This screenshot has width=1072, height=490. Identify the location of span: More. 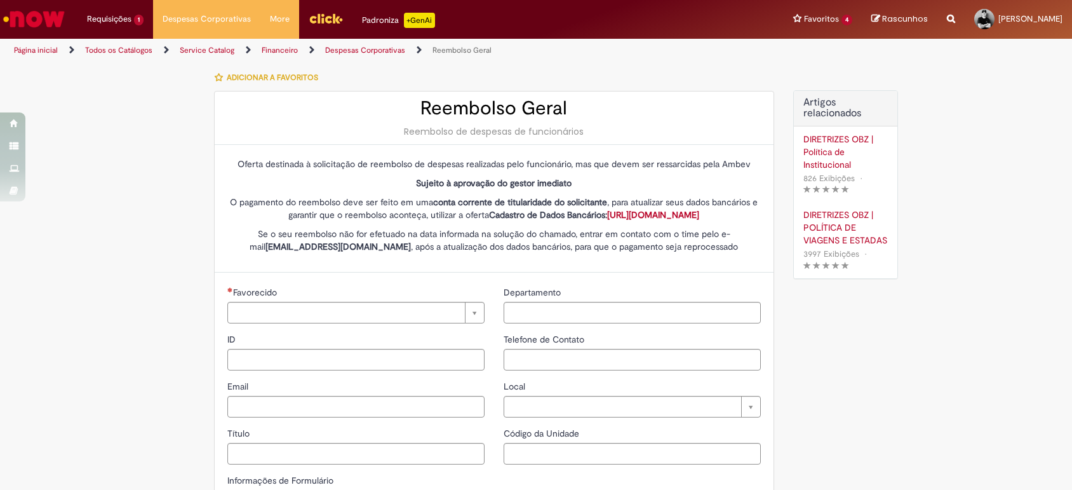
(279, 19).